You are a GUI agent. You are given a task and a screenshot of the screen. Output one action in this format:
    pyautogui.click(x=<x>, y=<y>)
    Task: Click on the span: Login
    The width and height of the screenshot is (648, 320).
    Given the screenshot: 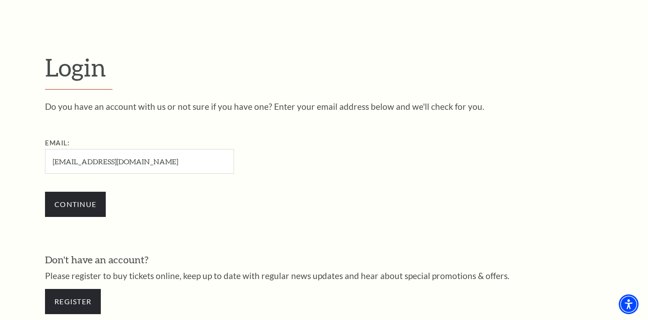 What is the action you would take?
    pyautogui.click(x=76, y=67)
    